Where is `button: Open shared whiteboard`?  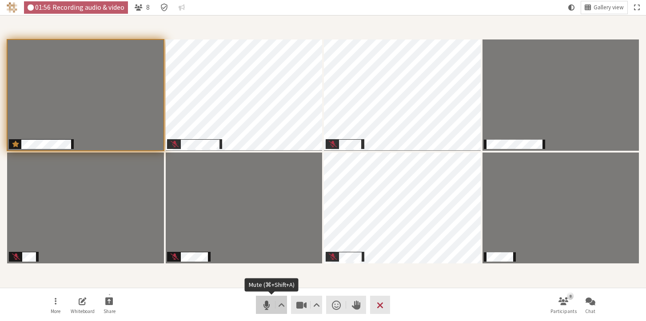
button: Open shared whiteboard is located at coordinates (83, 305).